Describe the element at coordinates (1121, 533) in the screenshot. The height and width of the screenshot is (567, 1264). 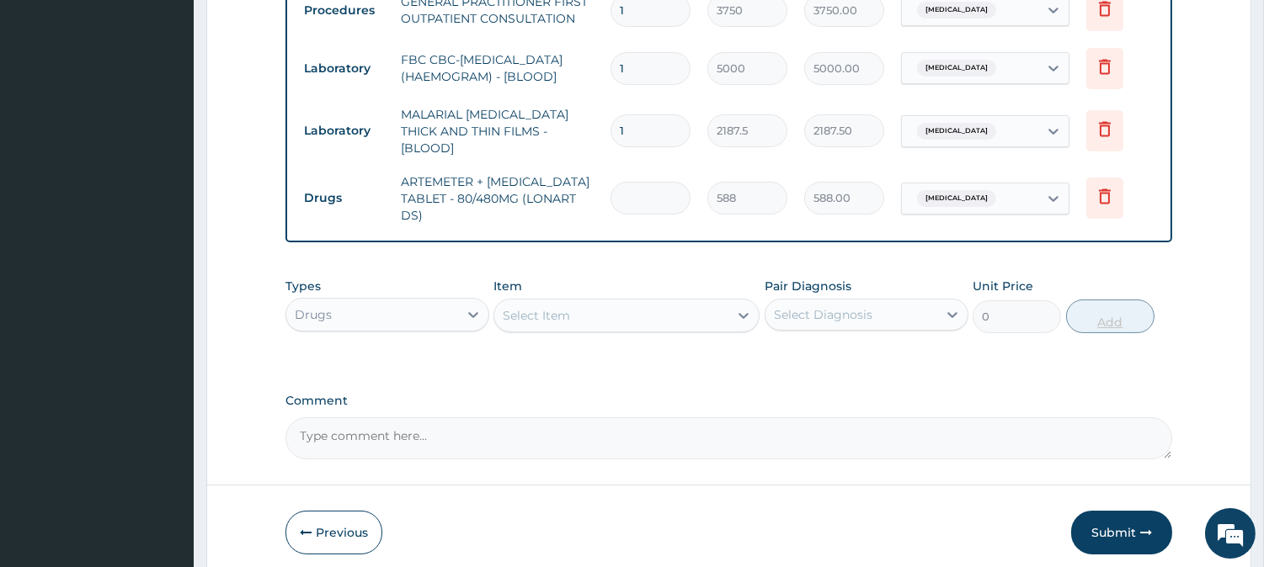
I see `button: Submit` at that location.